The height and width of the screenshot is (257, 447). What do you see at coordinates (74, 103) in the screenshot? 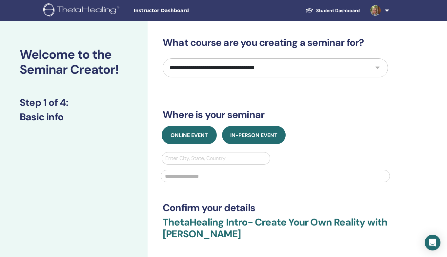
I see `h3: Step 1 of 4 :` at bounding box center [74, 103].